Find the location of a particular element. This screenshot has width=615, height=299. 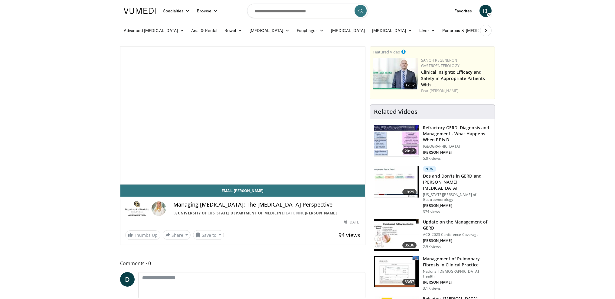

span: 33:57 is located at coordinates (409, 282).